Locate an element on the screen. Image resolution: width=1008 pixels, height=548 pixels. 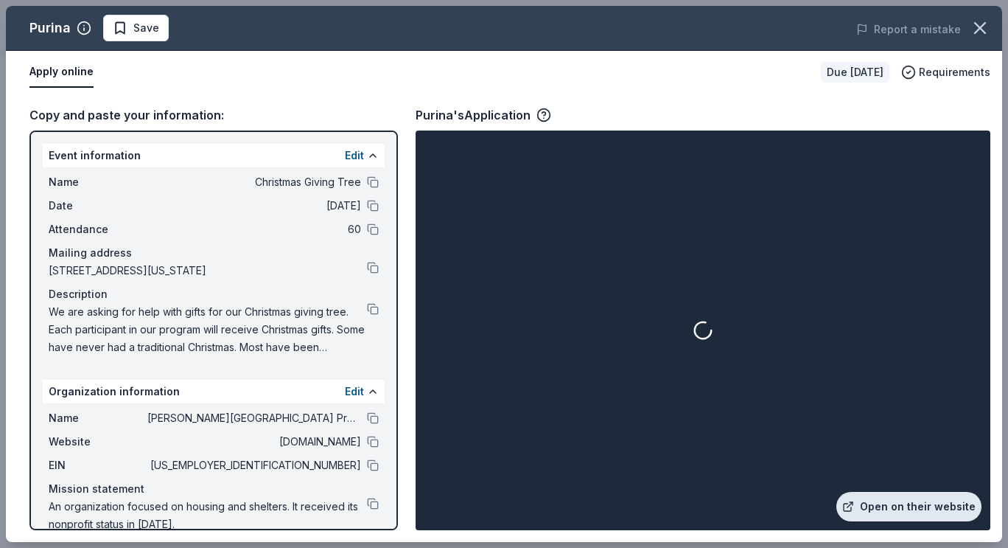
span: Attendance is located at coordinates (98, 229).